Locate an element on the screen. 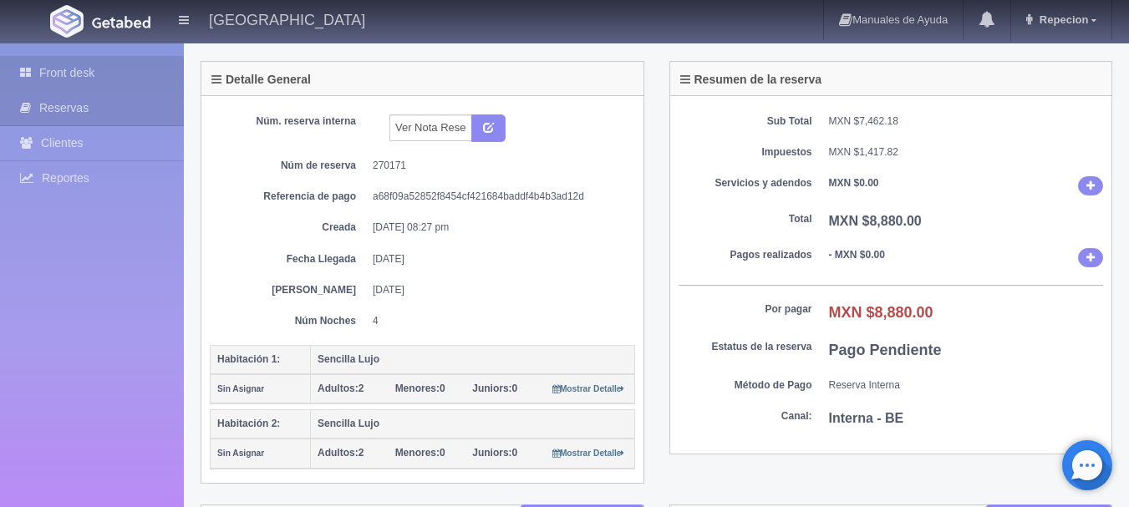  dt: Sub Total is located at coordinates (745, 121).